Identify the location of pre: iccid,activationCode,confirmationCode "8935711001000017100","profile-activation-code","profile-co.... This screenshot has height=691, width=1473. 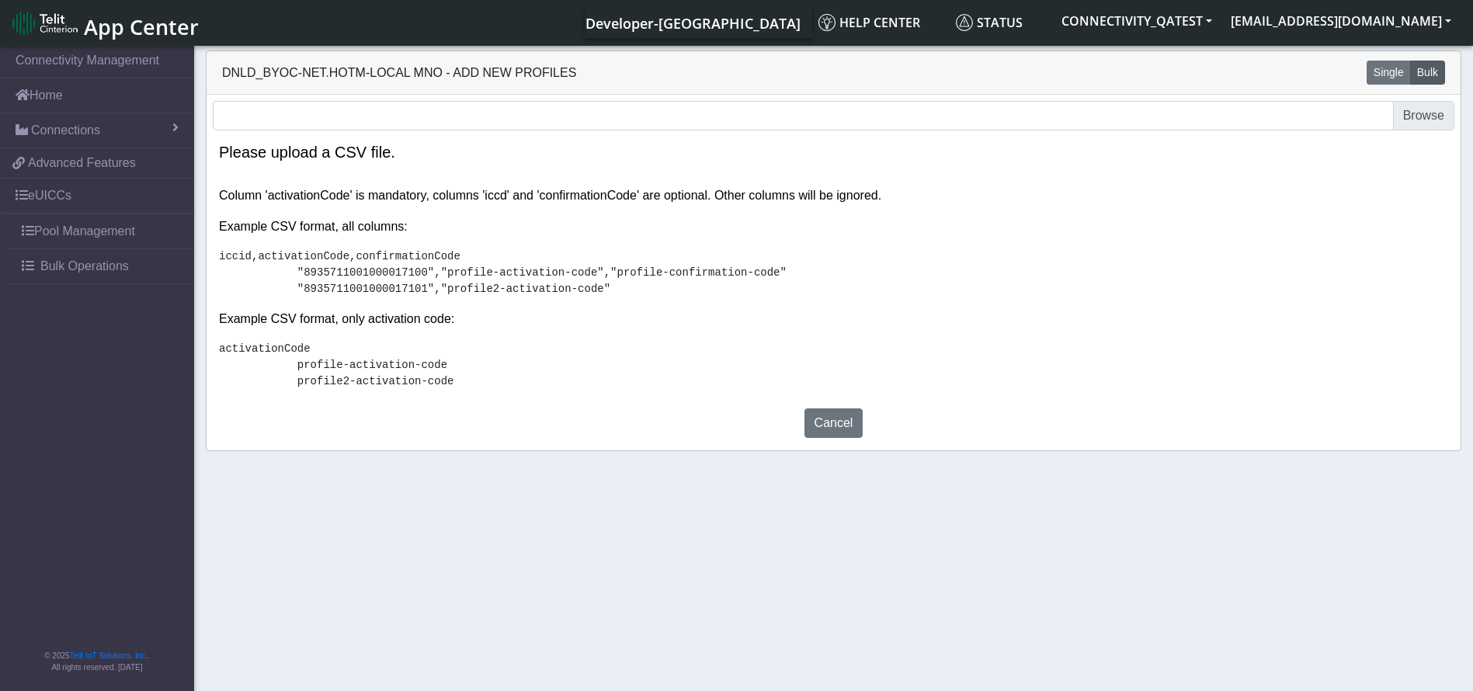
(833, 273).